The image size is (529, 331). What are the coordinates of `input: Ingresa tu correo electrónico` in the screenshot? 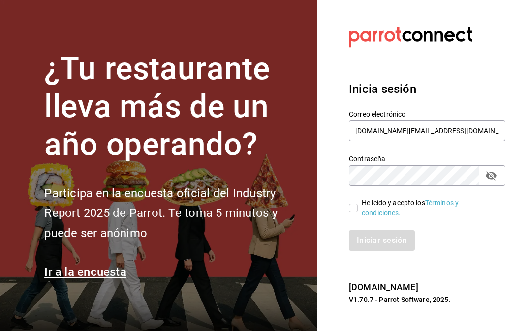 It's located at (428, 131).